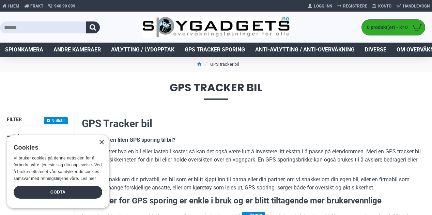 The width and height of the screenshot is (432, 215). What do you see at coordinates (413, 6) in the screenshot?
I see `a: Handlevogn` at bounding box center [413, 6].